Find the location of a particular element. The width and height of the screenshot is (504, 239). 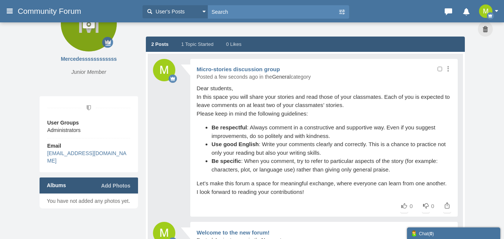

time: Sep 29, 2025 1:48 PM is located at coordinates (236, 77).